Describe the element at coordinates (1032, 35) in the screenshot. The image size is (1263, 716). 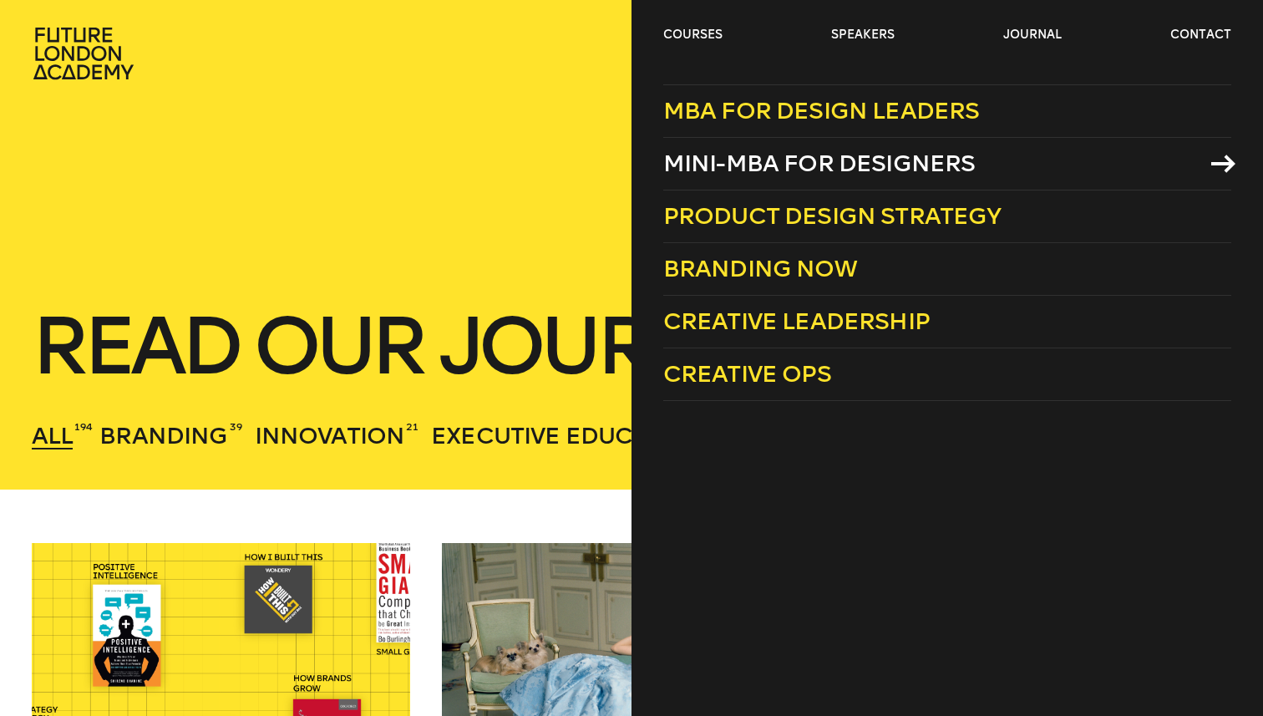
I see `a: journal` at that location.